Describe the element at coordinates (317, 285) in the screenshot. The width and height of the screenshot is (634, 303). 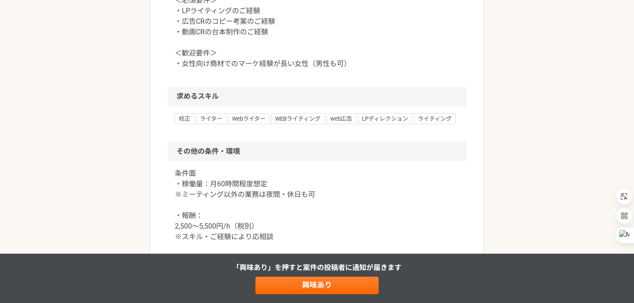
I see `a: 興味あり` at that location.